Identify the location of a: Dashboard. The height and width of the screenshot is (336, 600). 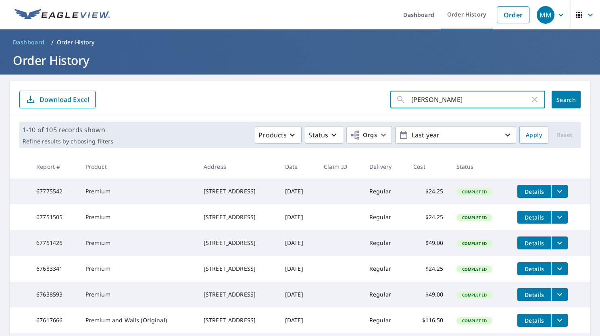
(29, 42).